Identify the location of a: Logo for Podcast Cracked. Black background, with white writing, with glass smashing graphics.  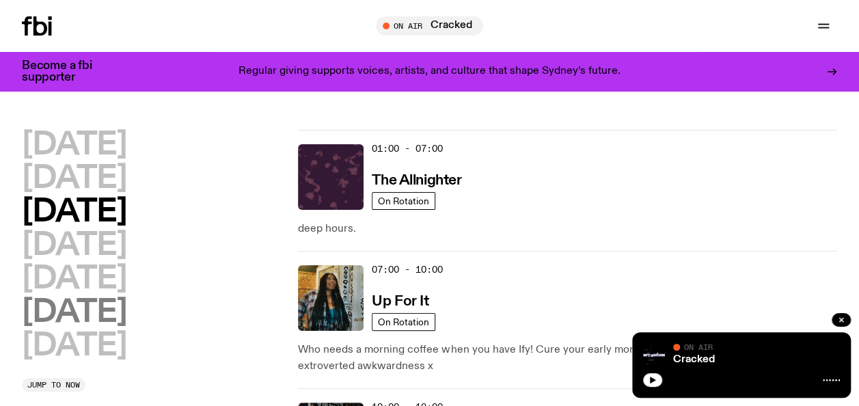
(654, 354).